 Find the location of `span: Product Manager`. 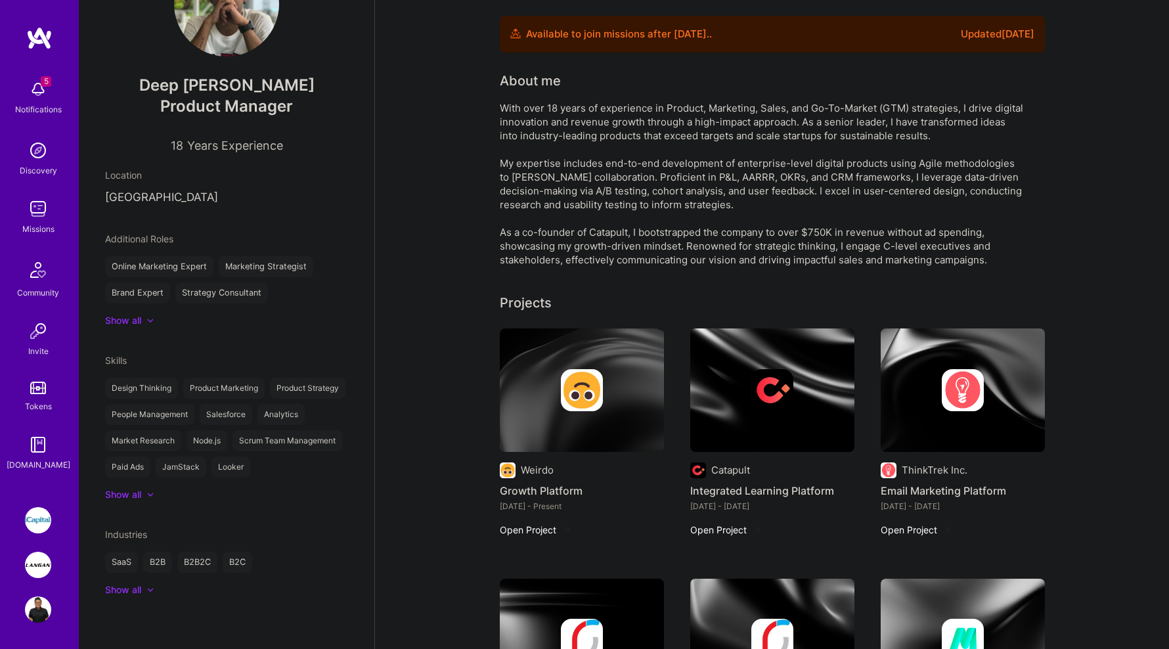

span: Product Manager is located at coordinates (227, 106).